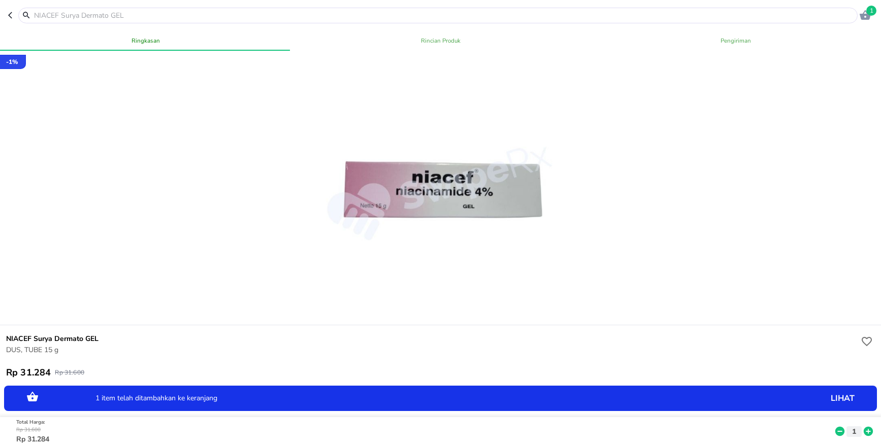  Describe the element at coordinates (145, 41) in the screenshot. I see `span: Ringkasan` at that location.